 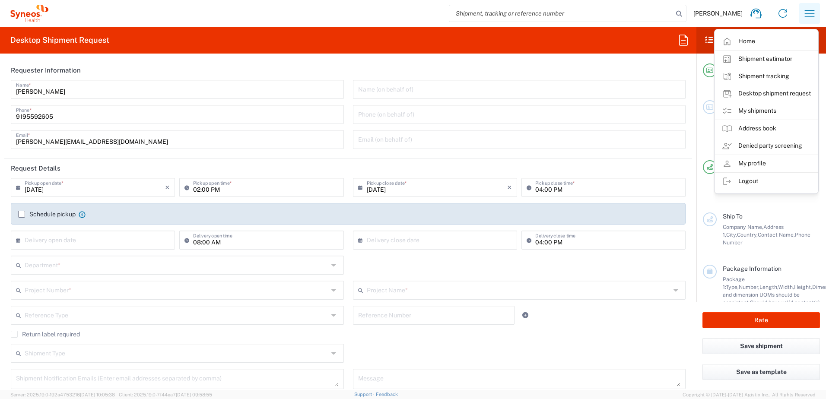 What do you see at coordinates (804, 287) in the screenshot?
I see `span: Height,` at bounding box center [804, 287].